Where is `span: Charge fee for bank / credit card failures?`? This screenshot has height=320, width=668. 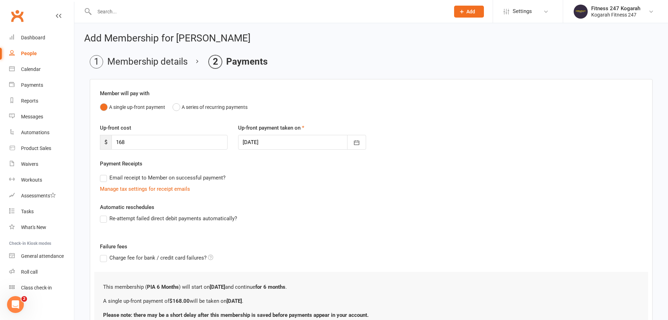 span: Charge fee for bank / credit card failures? is located at coordinates (158, 257).